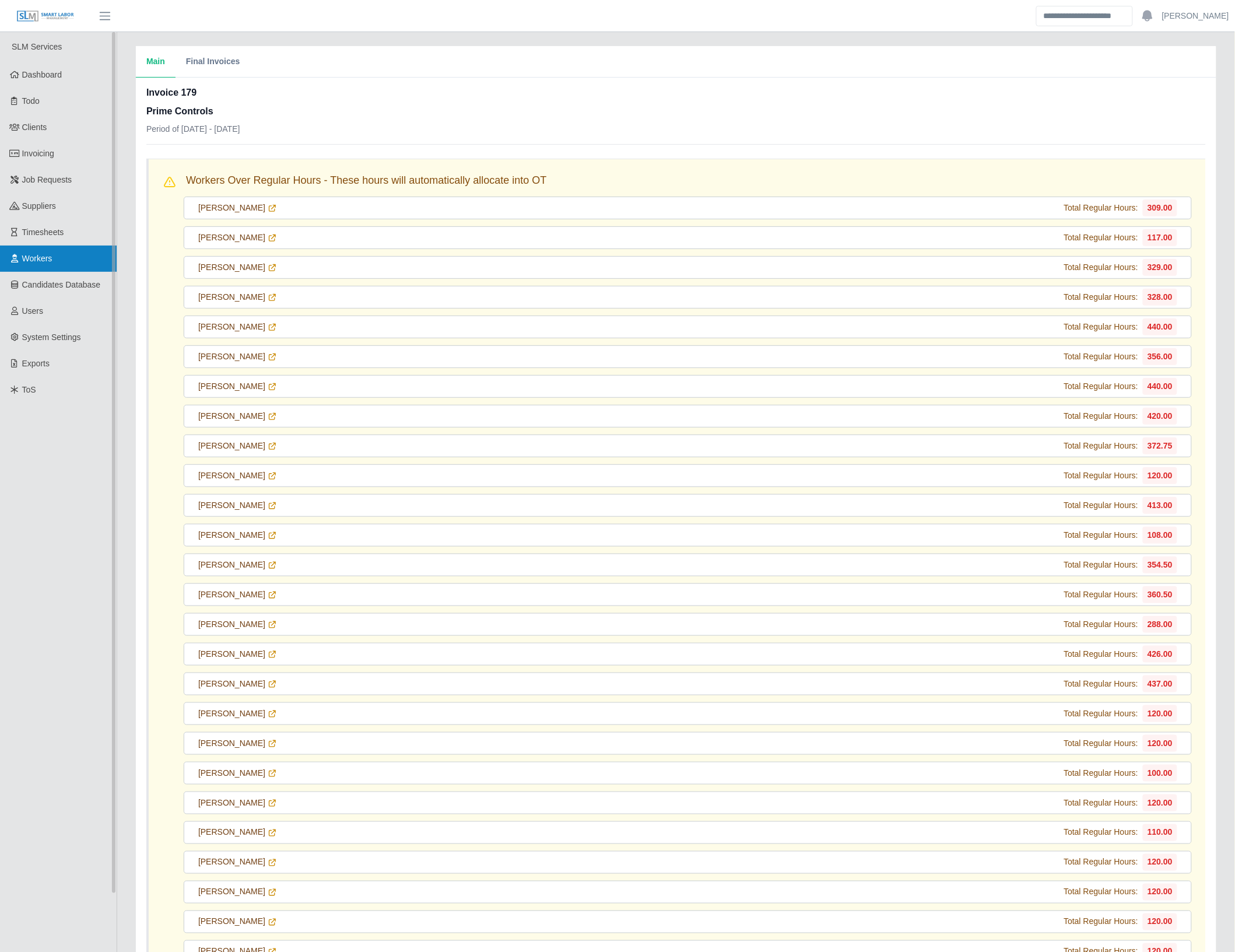 This screenshot has width=1235, height=952. I want to click on input: Search, so click(1085, 16).